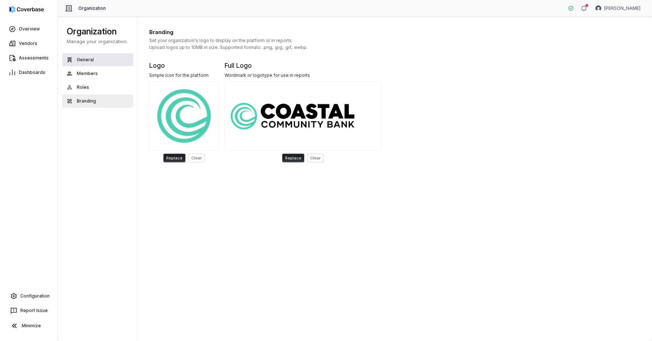 This screenshot has width=652, height=341. Describe the element at coordinates (98, 41) in the screenshot. I see `p: Manage your organization.` at that location.